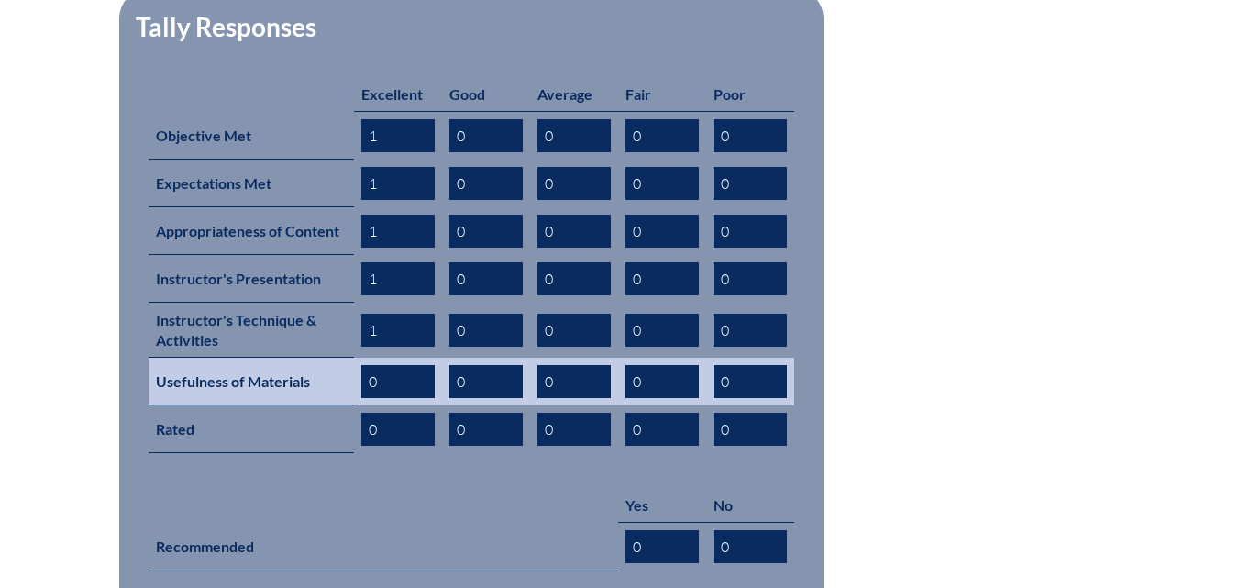 This screenshot has height=588, width=1239. Describe the element at coordinates (251, 183) in the screenshot. I see `th: Expectations Met` at that location.